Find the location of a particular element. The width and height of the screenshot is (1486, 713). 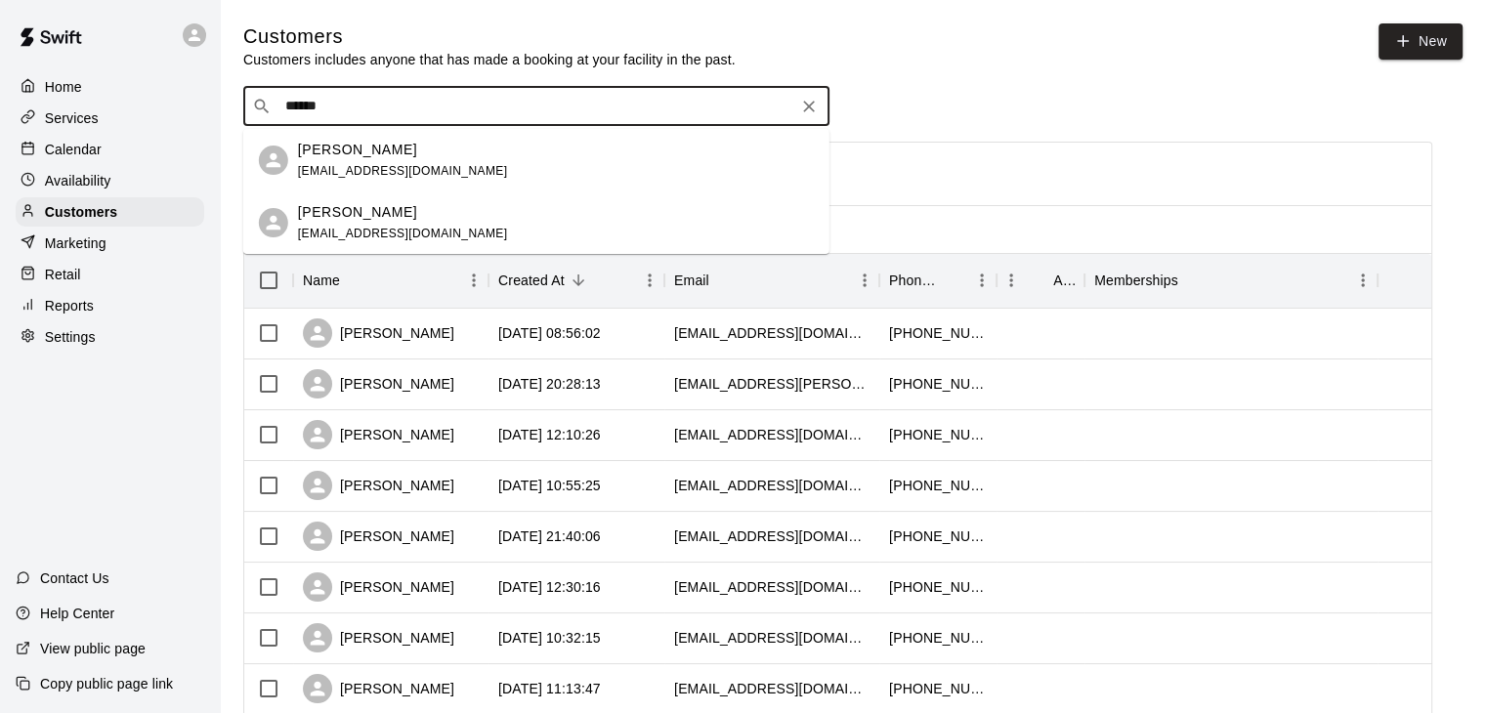

p: Settings is located at coordinates (70, 337).